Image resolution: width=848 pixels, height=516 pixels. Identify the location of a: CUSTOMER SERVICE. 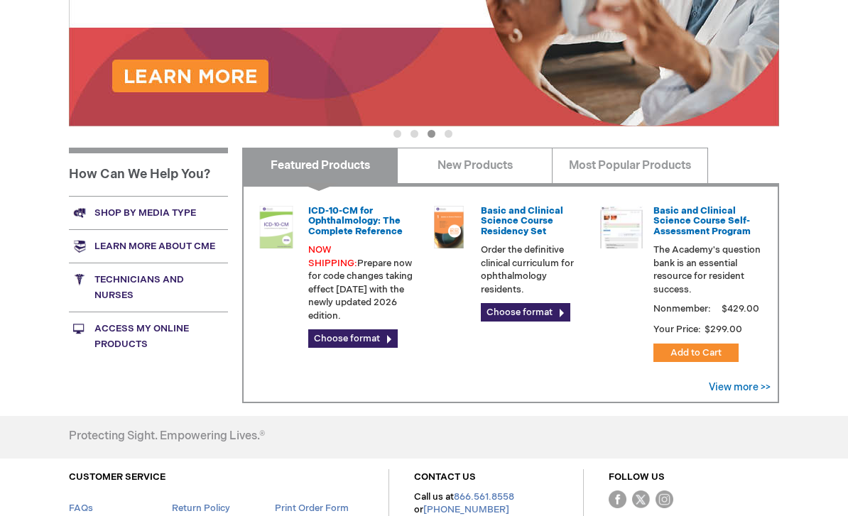
(117, 477).